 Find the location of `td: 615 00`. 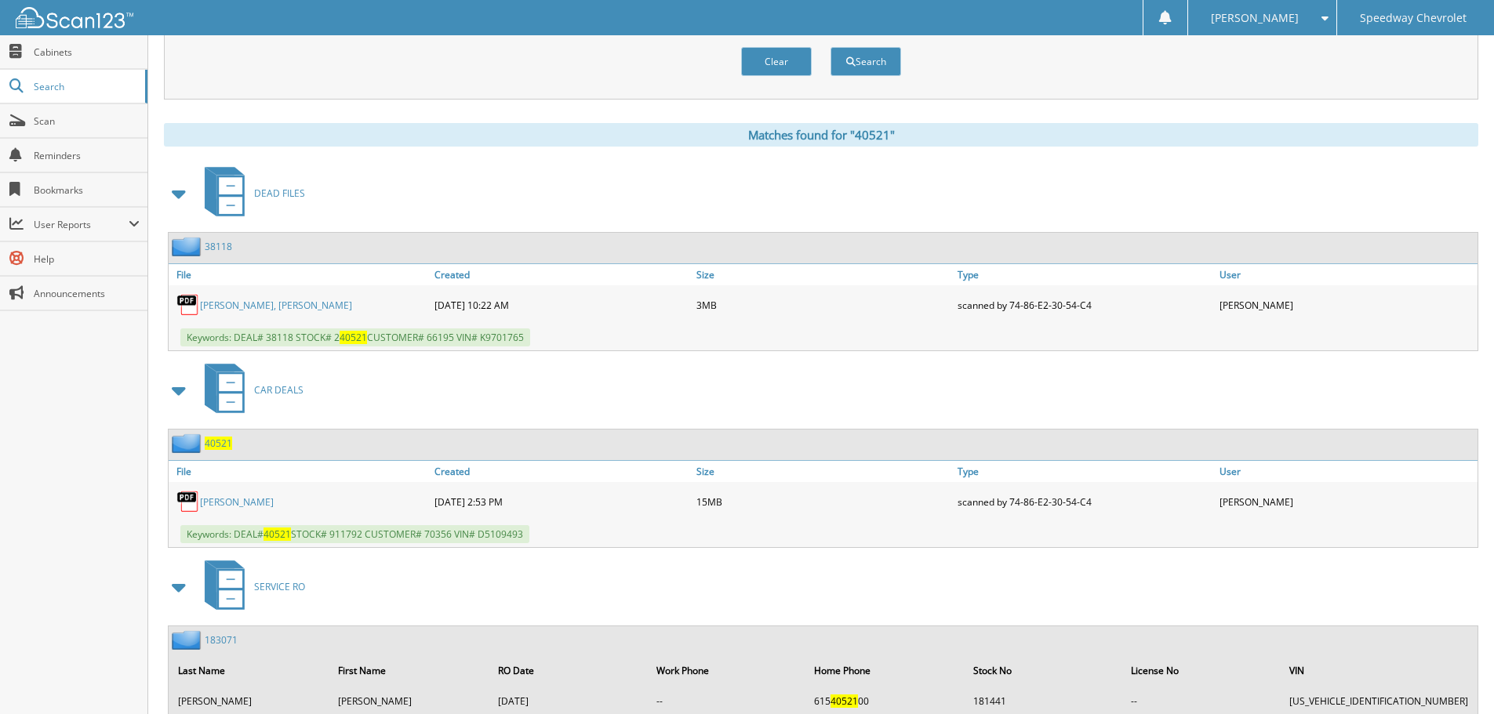

td: 615 00 is located at coordinates (885, 701).